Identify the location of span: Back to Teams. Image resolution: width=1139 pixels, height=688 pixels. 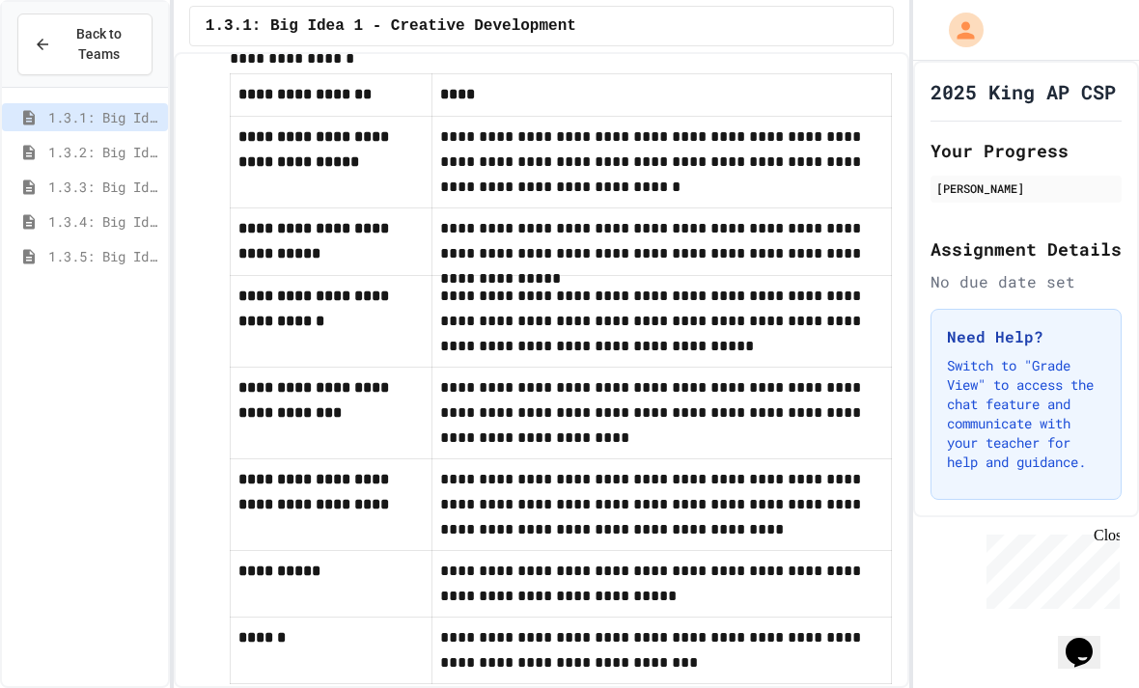
(99, 44).